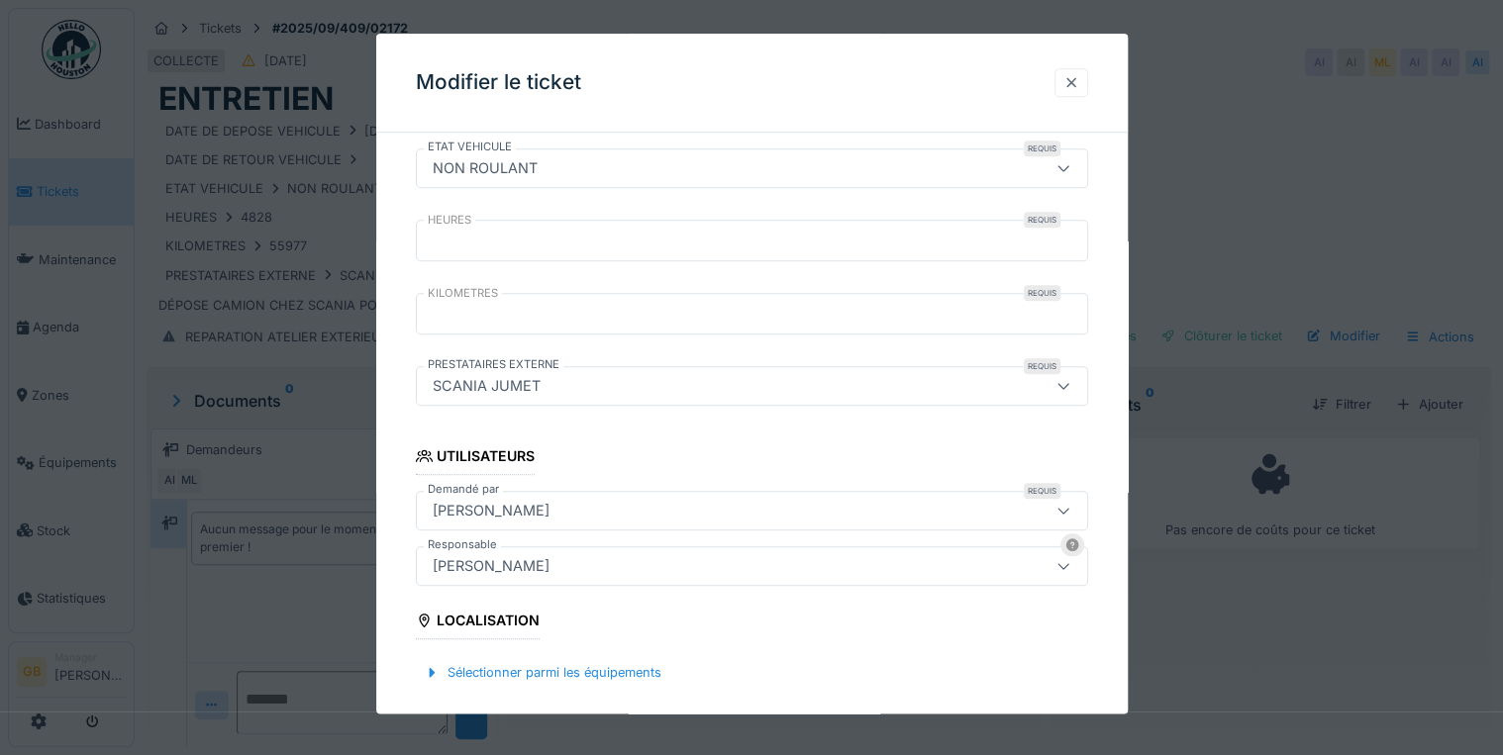  Describe the element at coordinates (498, 82) in the screenshot. I see `h3: Modifier le ticket` at that location.